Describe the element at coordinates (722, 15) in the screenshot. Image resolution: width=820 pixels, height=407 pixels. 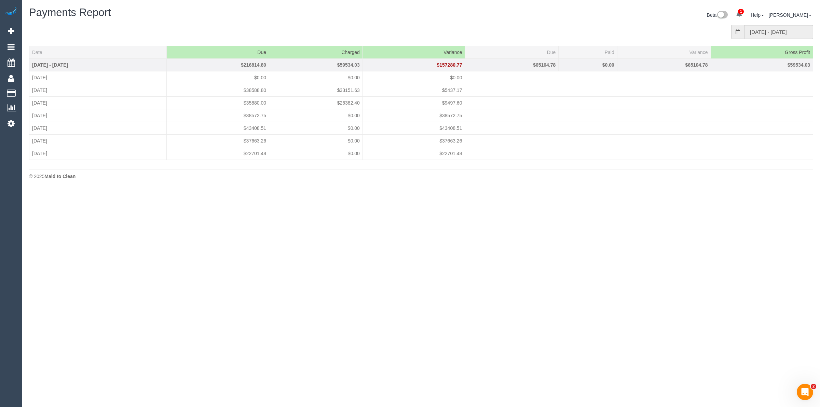
I see `img: New interface` at that location.